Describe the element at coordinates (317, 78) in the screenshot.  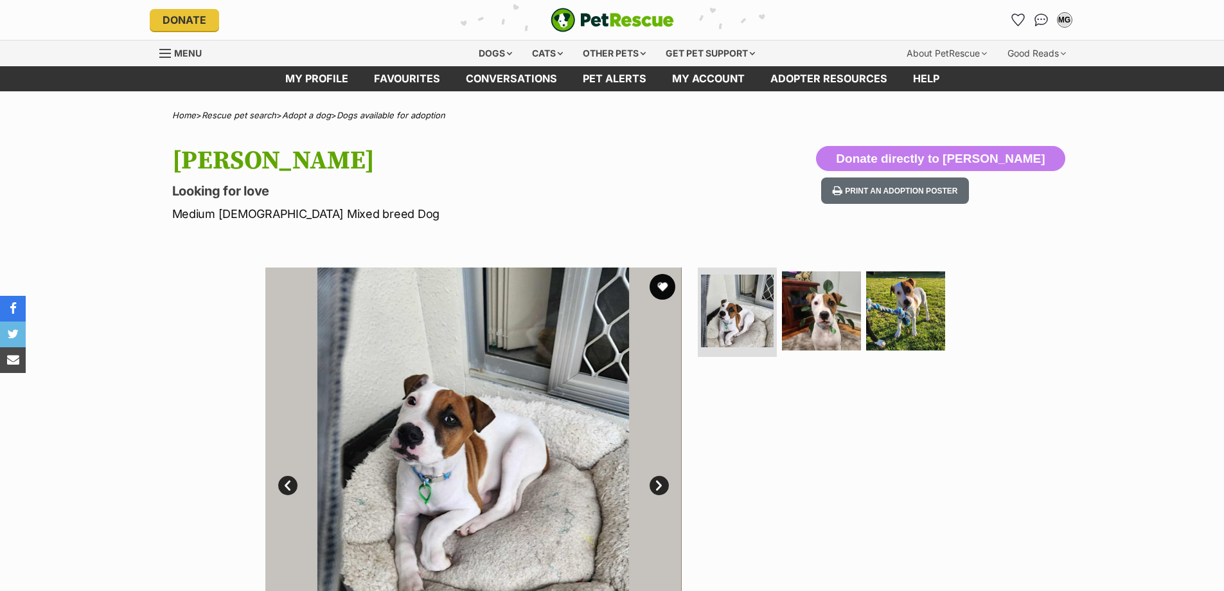
I see `a: My profile` at that location.